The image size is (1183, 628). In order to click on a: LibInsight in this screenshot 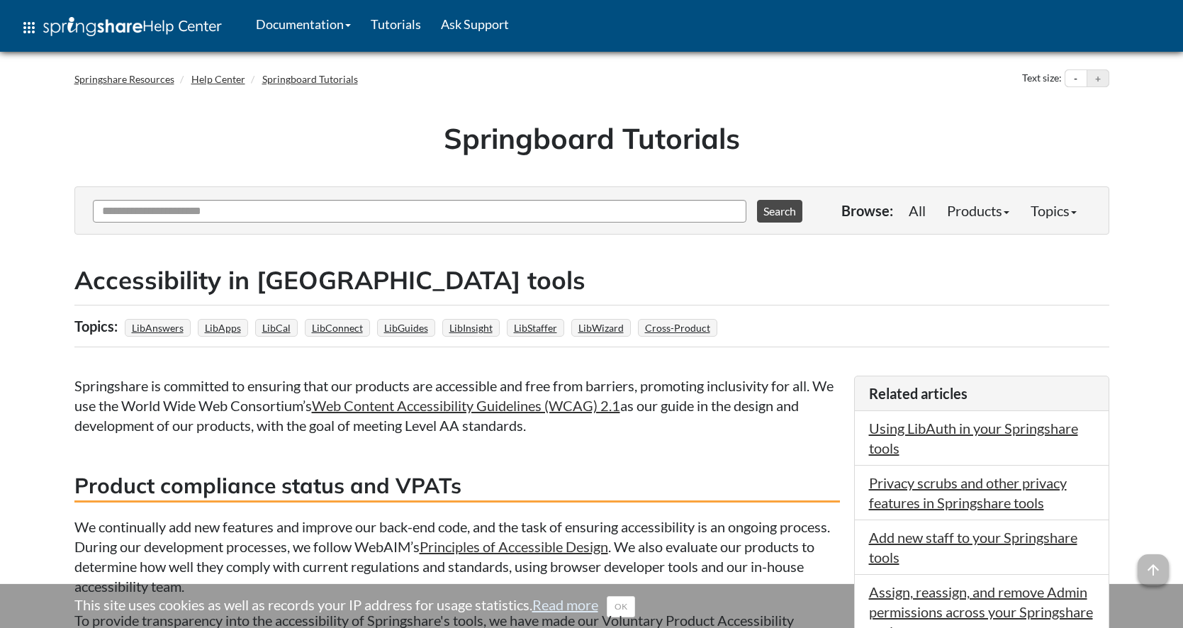, I will do `click(471, 328)`.